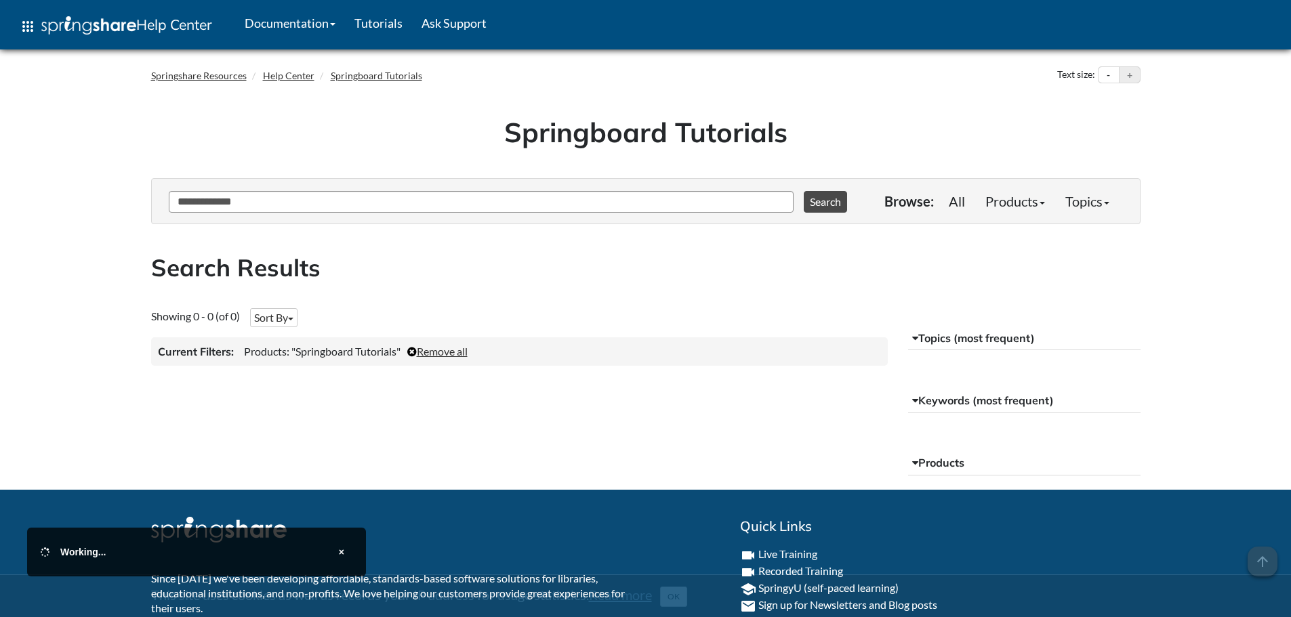  Describe the element at coordinates (748, 607) in the screenshot. I see `i: email` at that location.